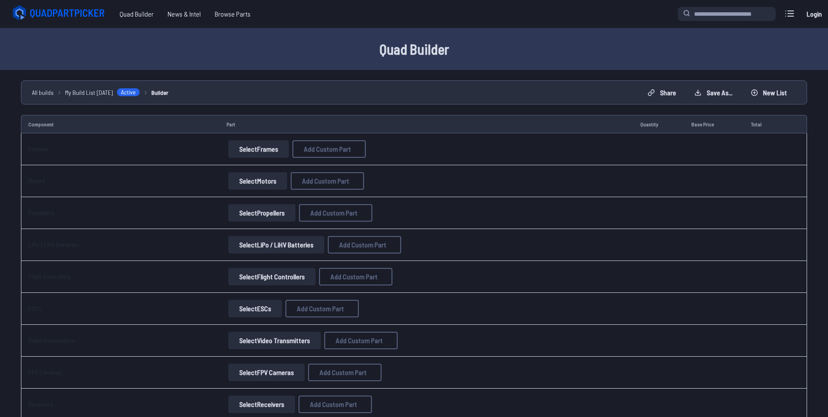 This screenshot has height=417, width=828. What do you see at coordinates (54, 244) in the screenshot?
I see `a: LiPo / LiHV Batteries` at bounding box center [54, 244].